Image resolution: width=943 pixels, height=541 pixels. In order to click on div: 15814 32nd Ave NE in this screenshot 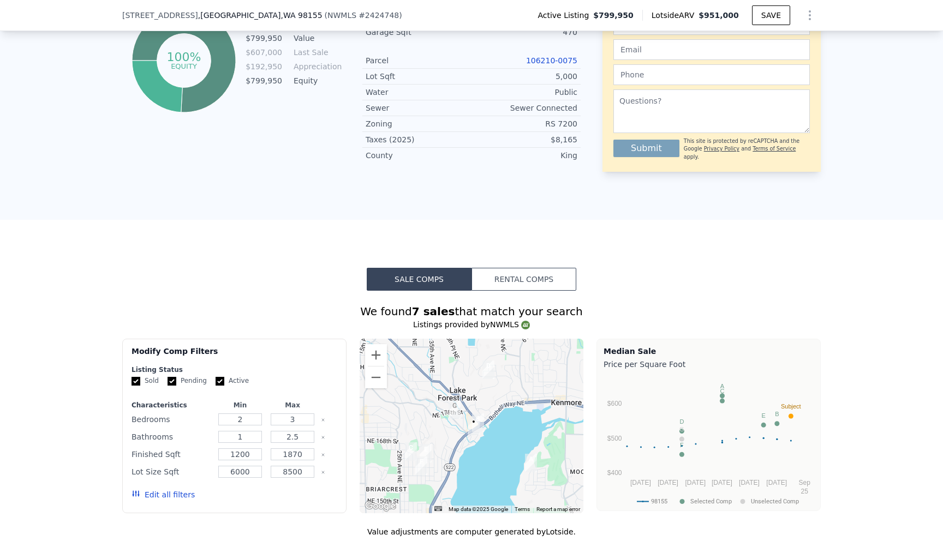, I will do `click(421, 466)`.